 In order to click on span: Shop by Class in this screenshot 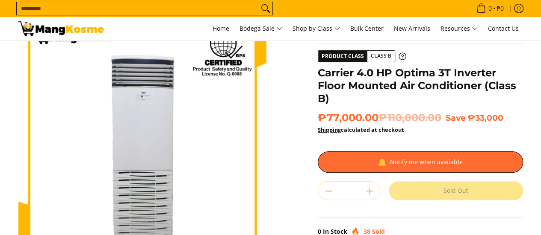, I will do `click(316, 29)`.